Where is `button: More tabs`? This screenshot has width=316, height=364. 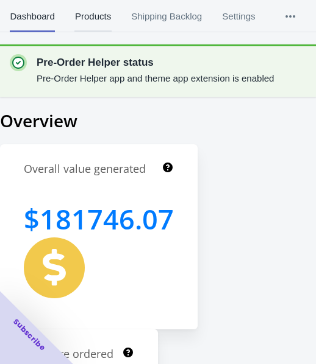
button: More tabs is located at coordinates (290, 16).